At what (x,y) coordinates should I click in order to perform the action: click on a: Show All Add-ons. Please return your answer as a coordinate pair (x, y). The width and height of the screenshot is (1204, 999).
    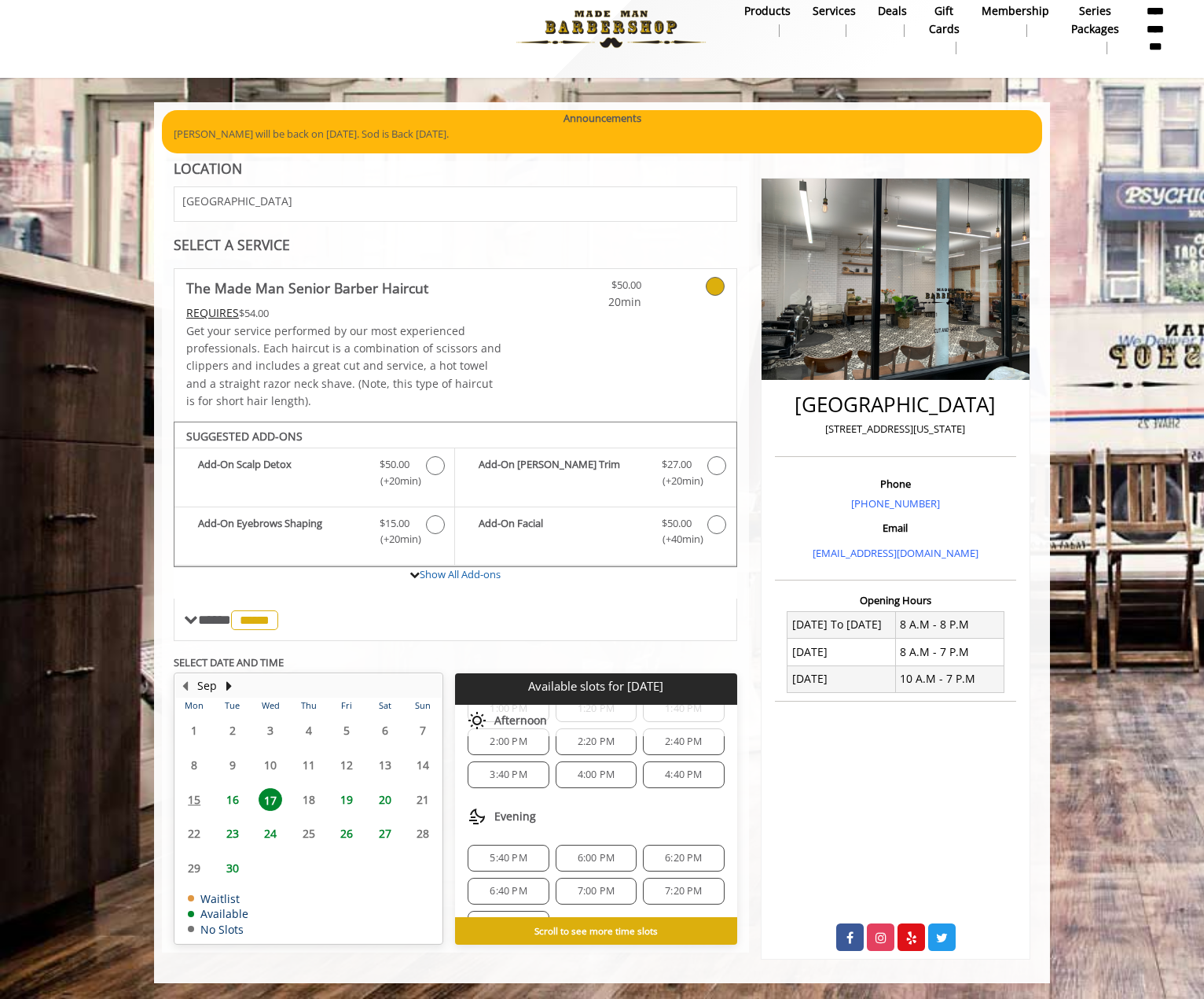
    Looking at the image, I should click on (460, 574).